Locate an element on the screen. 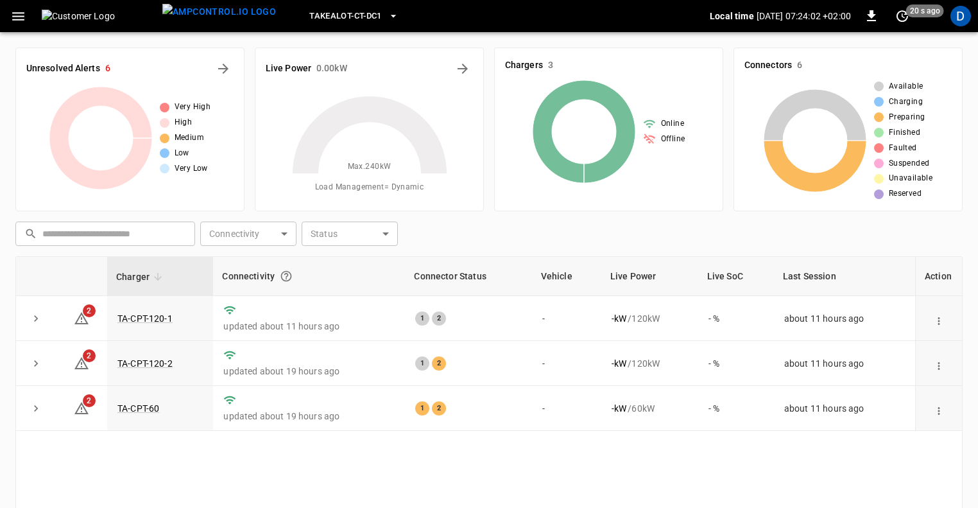 This screenshot has height=508, width=978. div: Connectivity is located at coordinates (309, 276).